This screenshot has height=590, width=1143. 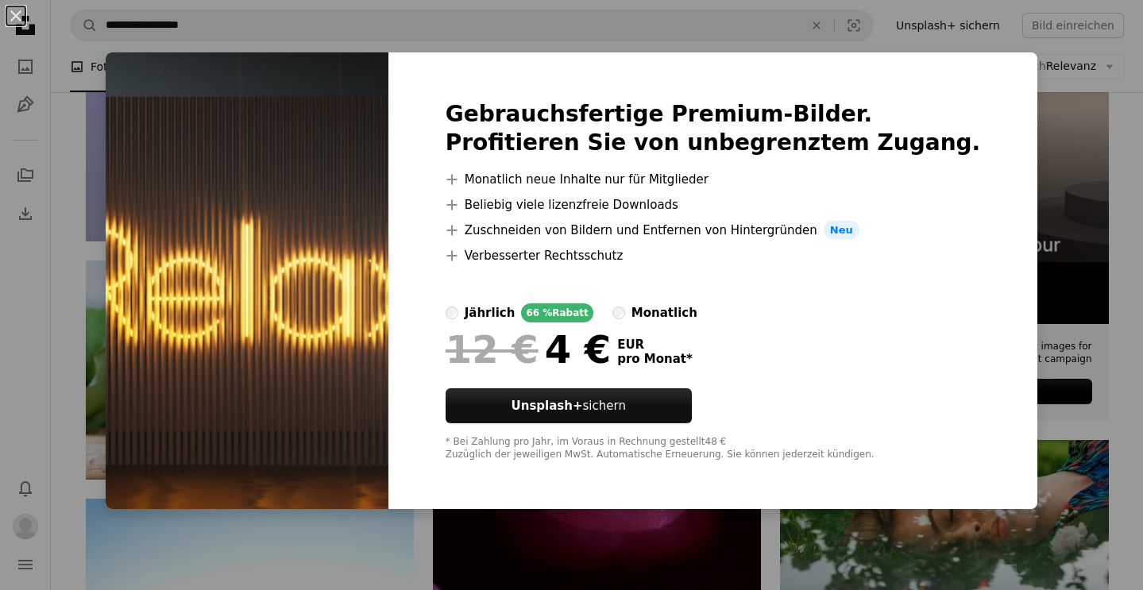 What do you see at coordinates (452, 313) in the screenshot?
I see `input: jährlich66 %Rabatt` at bounding box center [452, 313].